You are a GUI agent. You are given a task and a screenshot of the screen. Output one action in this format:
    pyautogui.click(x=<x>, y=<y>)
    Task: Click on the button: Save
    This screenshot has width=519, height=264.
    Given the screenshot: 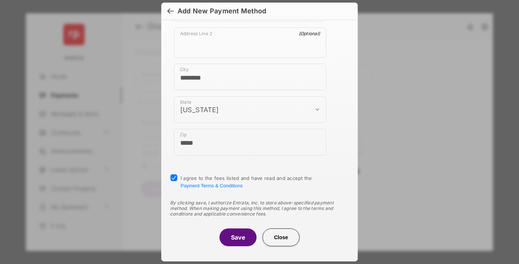 What is the action you would take?
    pyautogui.click(x=238, y=238)
    